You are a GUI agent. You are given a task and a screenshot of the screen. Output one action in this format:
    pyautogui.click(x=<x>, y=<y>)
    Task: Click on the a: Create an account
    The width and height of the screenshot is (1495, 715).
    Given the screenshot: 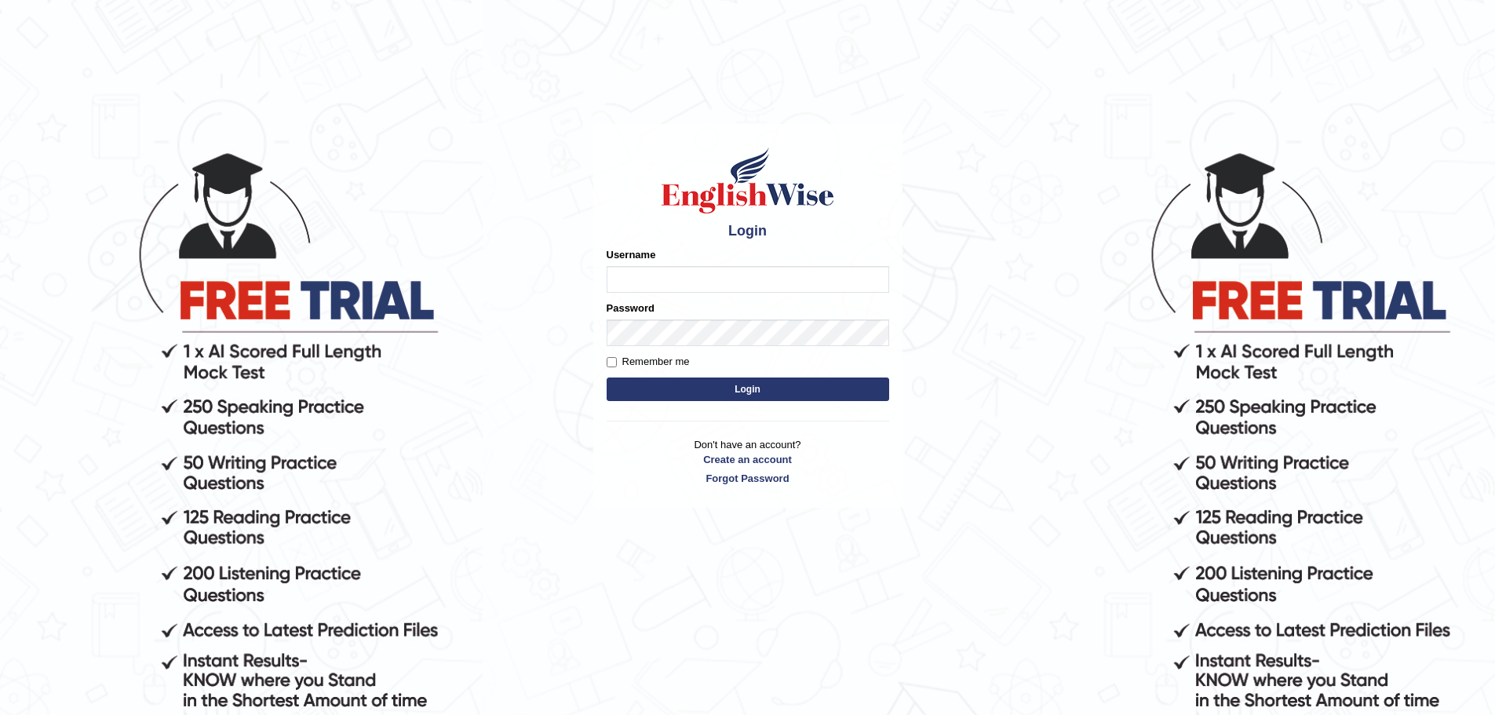 What is the action you would take?
    pyautogui.click(x=748, y=459)
    